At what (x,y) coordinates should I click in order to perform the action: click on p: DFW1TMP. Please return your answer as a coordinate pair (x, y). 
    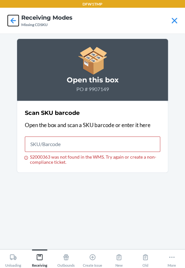
    Looking at the image, I should click on (92, 4).